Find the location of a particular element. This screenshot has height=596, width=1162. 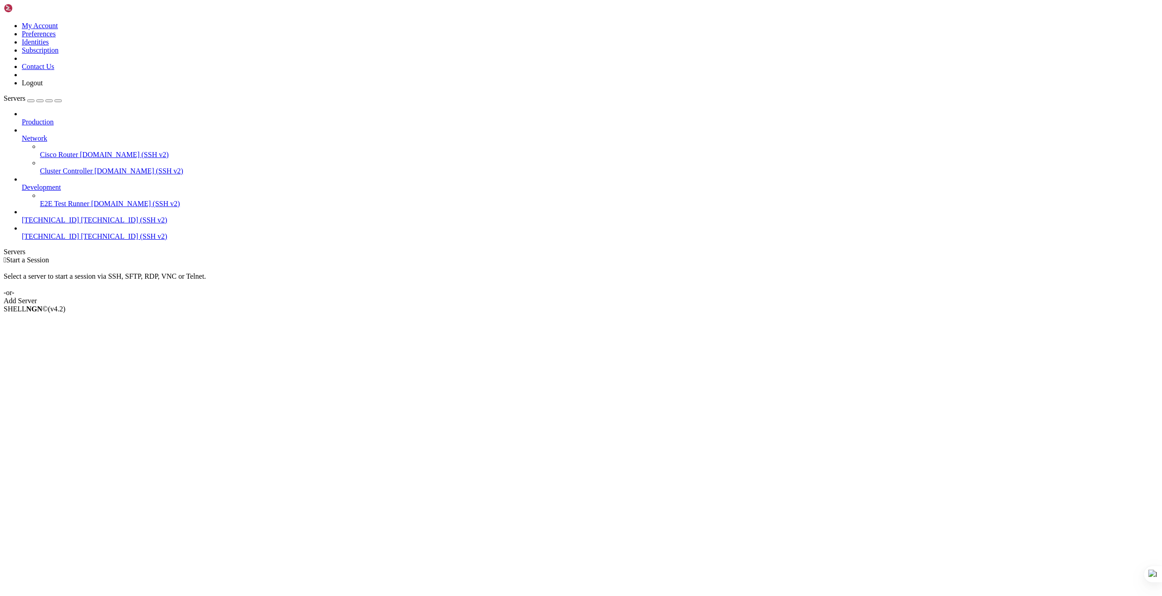

a: Development is located at coordinates (590, 187).